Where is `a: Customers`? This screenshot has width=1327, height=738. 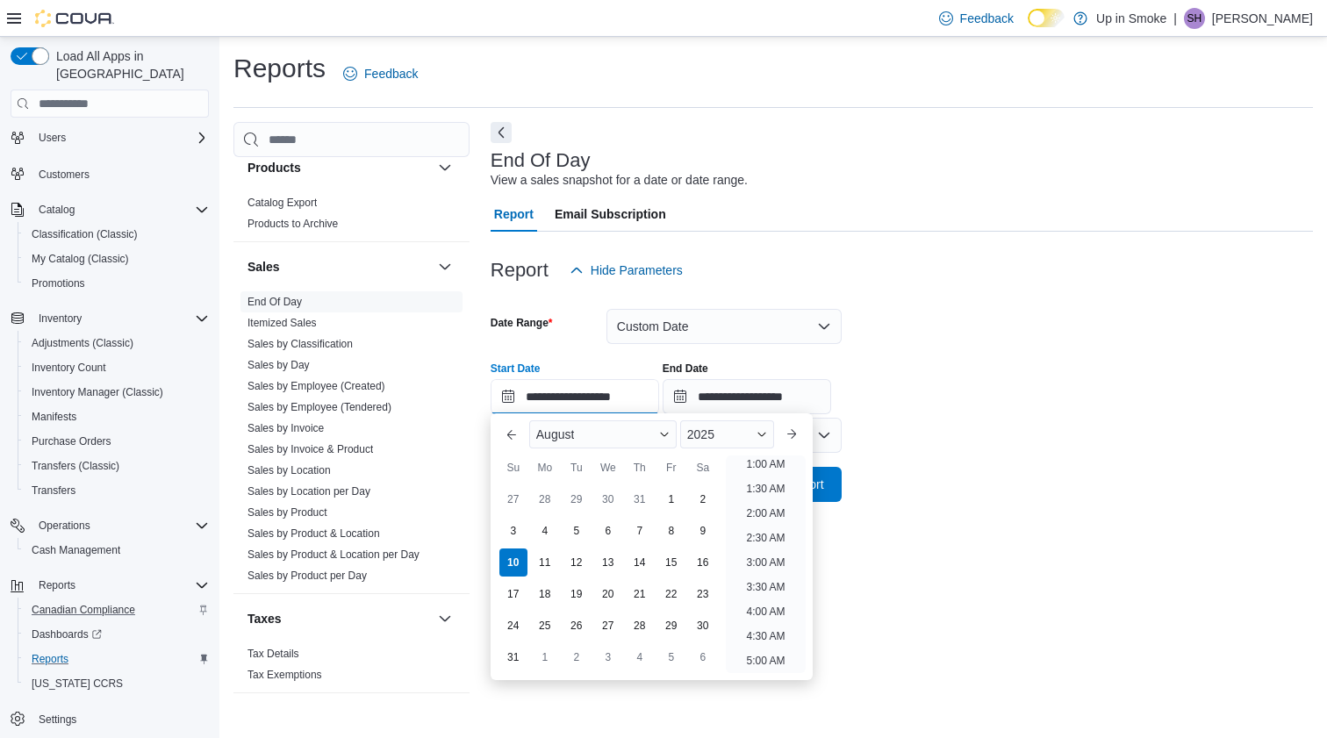
a: Customers is located at coordinates (64, 175).